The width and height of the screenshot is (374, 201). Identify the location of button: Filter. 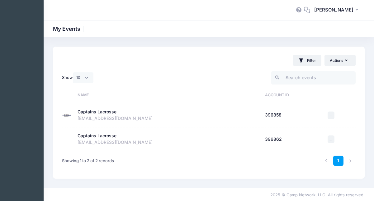
(307, 60).